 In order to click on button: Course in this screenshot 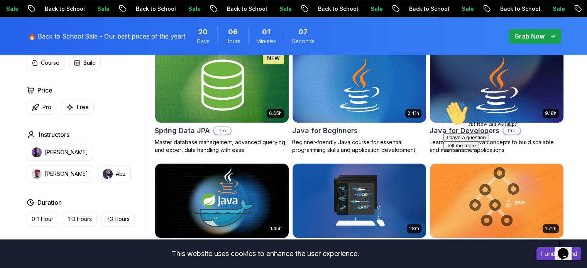, I will do `click(46, 63)`.